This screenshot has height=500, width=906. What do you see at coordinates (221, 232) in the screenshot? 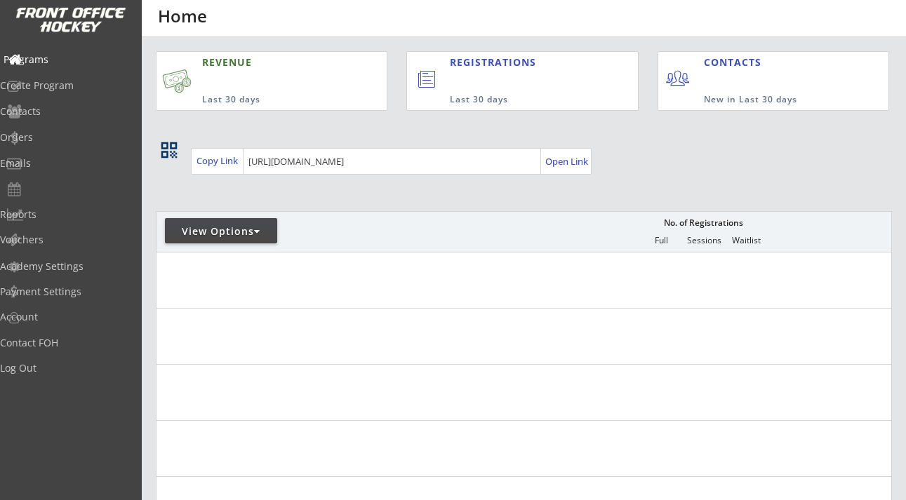
I see `div: View Options` at bounding box center [221, 232].